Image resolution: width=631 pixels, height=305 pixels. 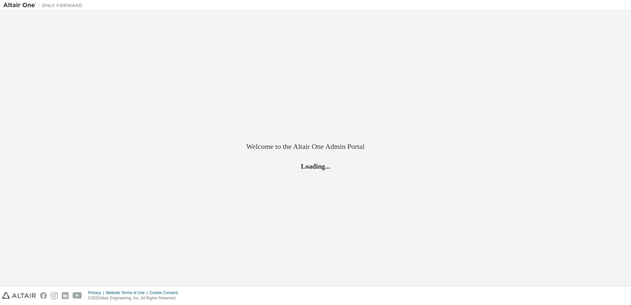 I want to click on img: Altair One, so click(x=45, y=5).